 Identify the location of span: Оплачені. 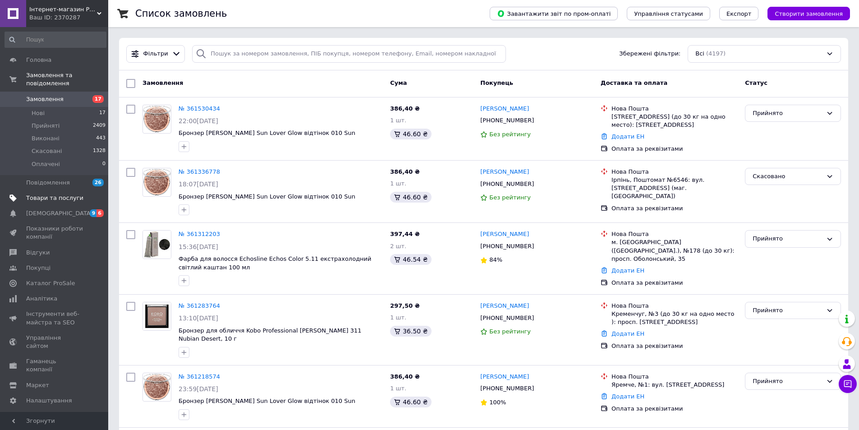
(46, 164).